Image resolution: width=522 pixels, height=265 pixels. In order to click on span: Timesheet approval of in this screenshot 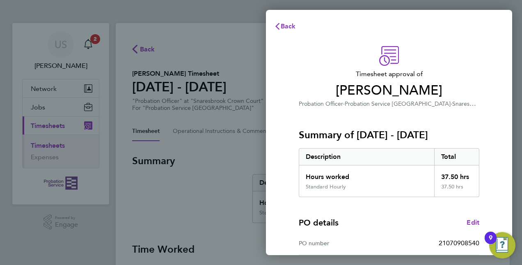, I will do `click(389, 74)`.